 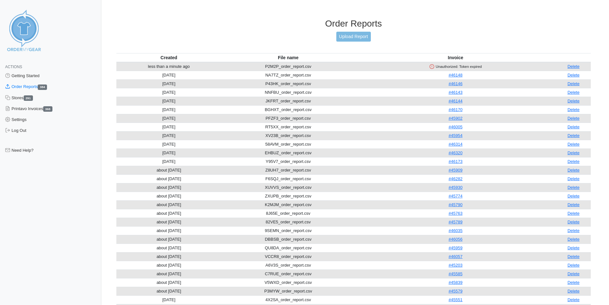 I want to click on span: Actions, so click(x=13, y=67).